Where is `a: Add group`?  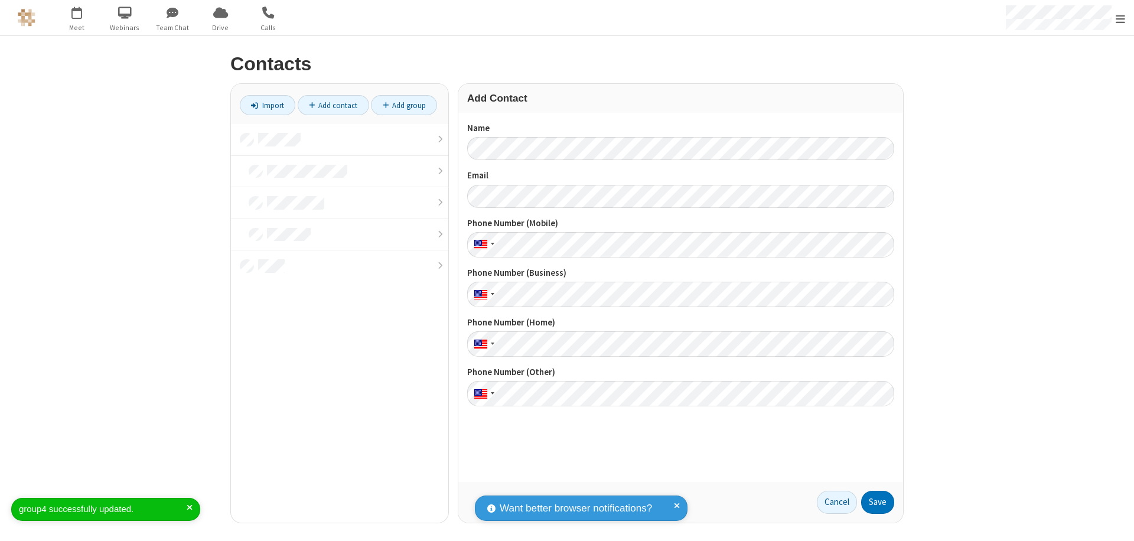
a: Add group is located at coordinates (404, 105).